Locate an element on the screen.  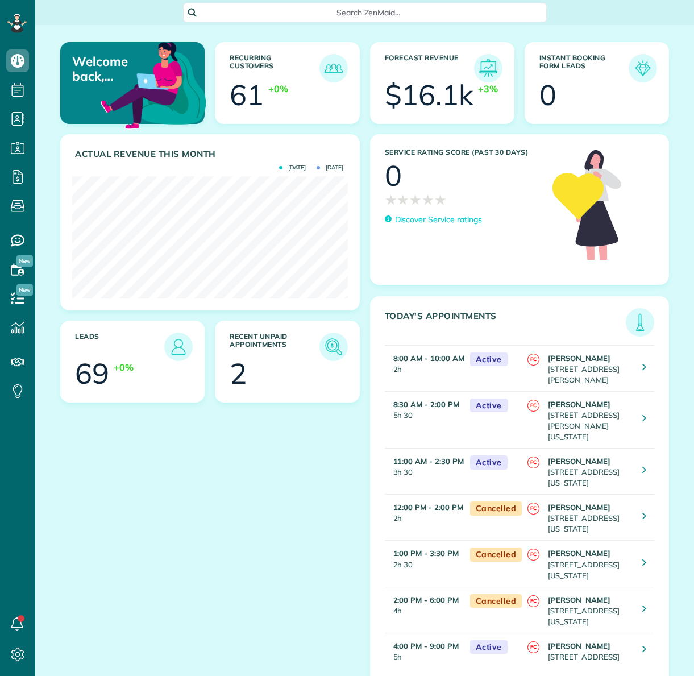
div: 2 is located at coordinates (238, 373).